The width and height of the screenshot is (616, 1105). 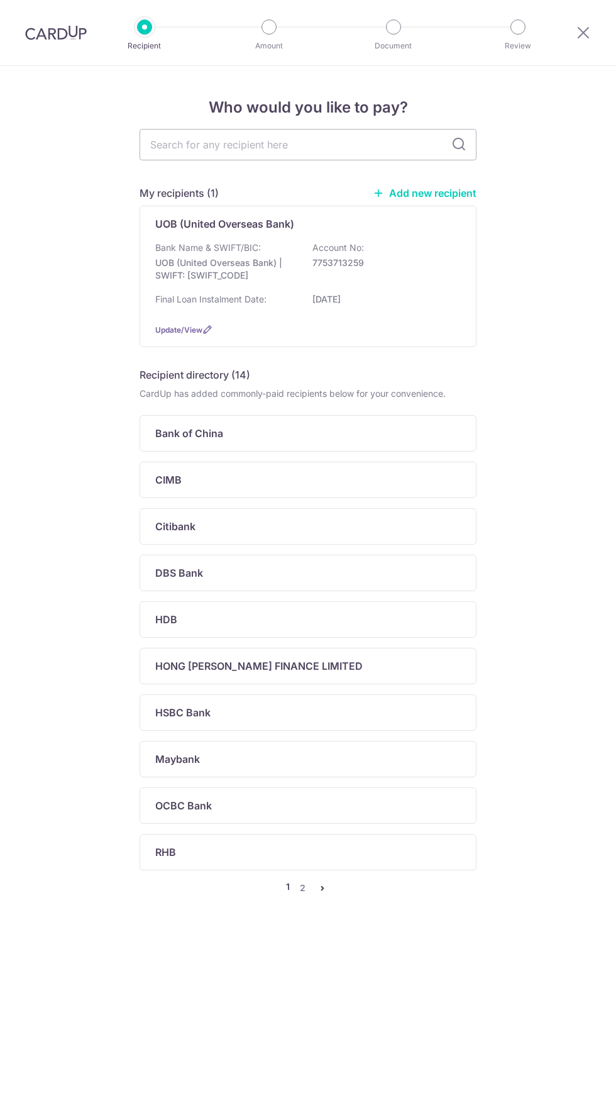 What do you see at coordinates (183, 712) in the screenshot?
I see `p: HSBC Bank` at bounding box center [183, 712].